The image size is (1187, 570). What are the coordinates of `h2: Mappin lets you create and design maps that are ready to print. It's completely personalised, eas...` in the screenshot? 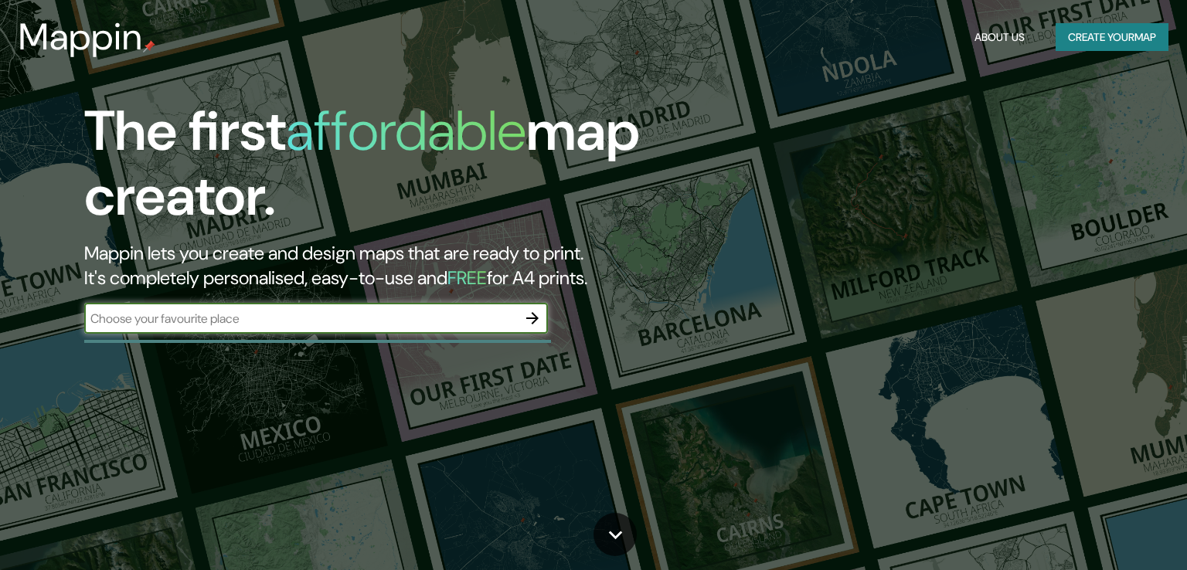 It's located at (381, 266).